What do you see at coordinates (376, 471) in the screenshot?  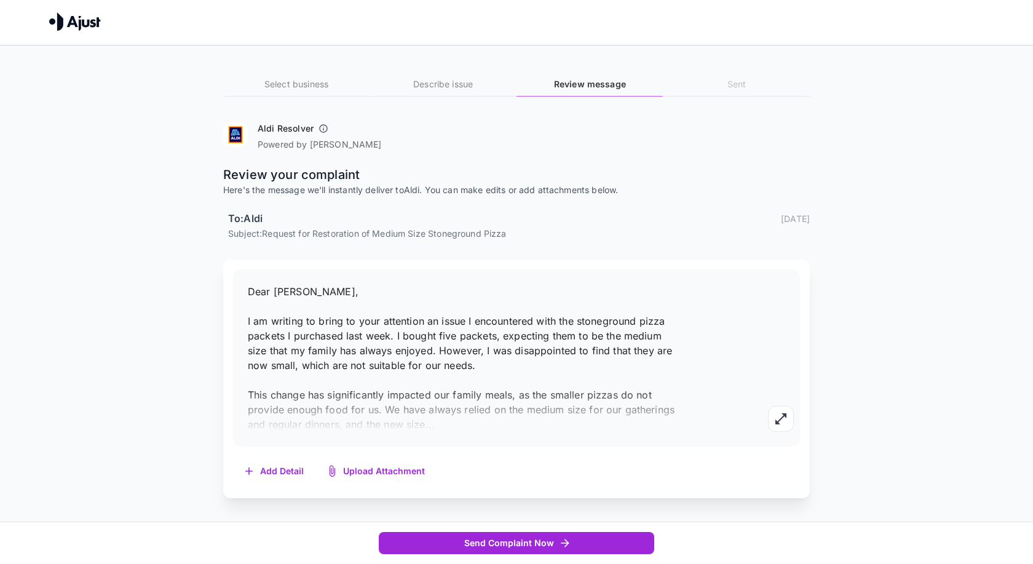 I see `button: Upload Attachment` at bounding box center [376, 471].